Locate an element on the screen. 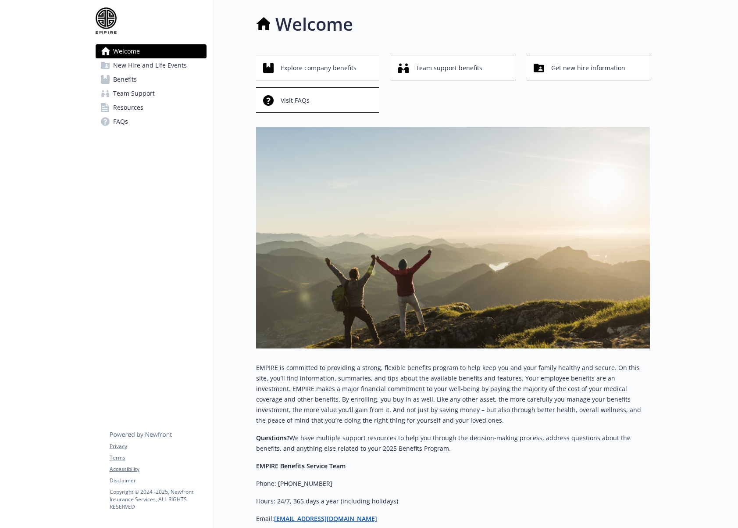 This screenshot has width=738, height=528. a: Privacy is located at coordinates (158, 446).